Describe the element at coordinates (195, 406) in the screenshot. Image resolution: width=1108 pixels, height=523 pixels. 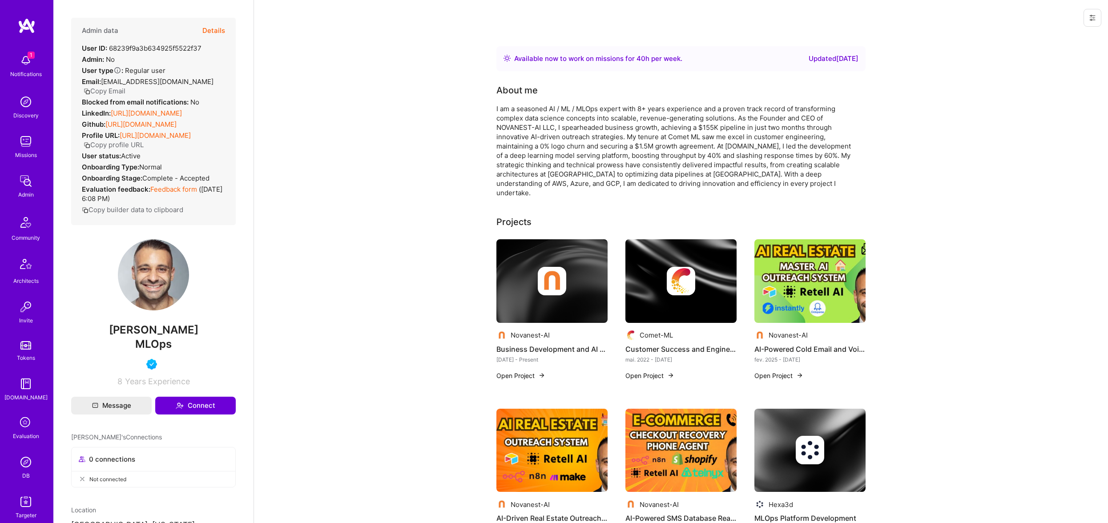
I see `button: Connect` at that location.